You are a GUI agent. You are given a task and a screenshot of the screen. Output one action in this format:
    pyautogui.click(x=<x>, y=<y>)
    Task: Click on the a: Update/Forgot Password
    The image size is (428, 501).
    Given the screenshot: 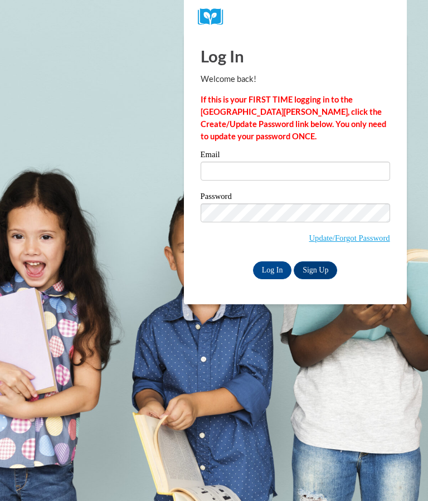 What is the action you would take?
    pyautogui.click(x=349, y=238)
    